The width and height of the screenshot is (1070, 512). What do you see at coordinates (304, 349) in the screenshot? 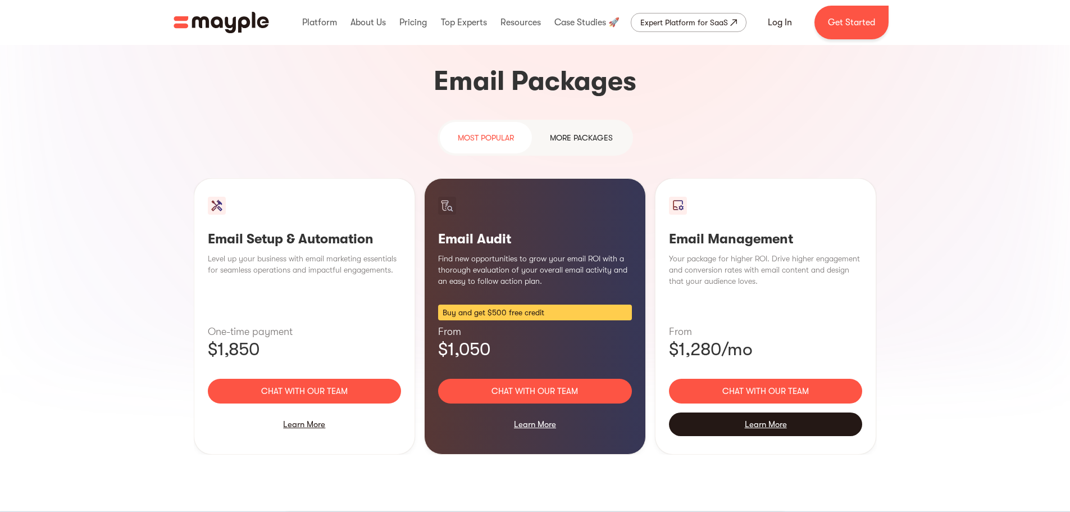
I see `p: $1,850` at bounding box center [304, 349].